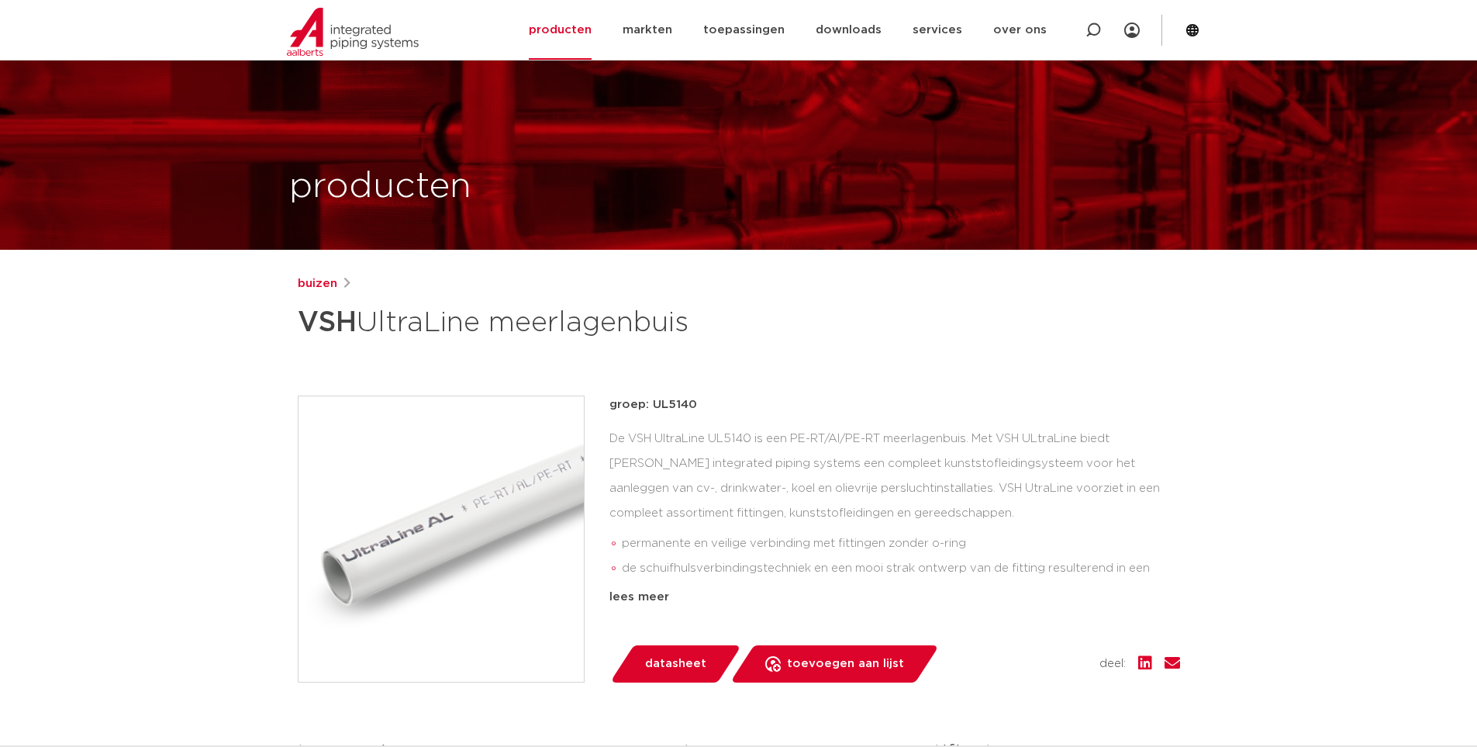  Describe the element at coordinates (895, 405) in the screenshot. I see `p: groep: UL5140` at that location.